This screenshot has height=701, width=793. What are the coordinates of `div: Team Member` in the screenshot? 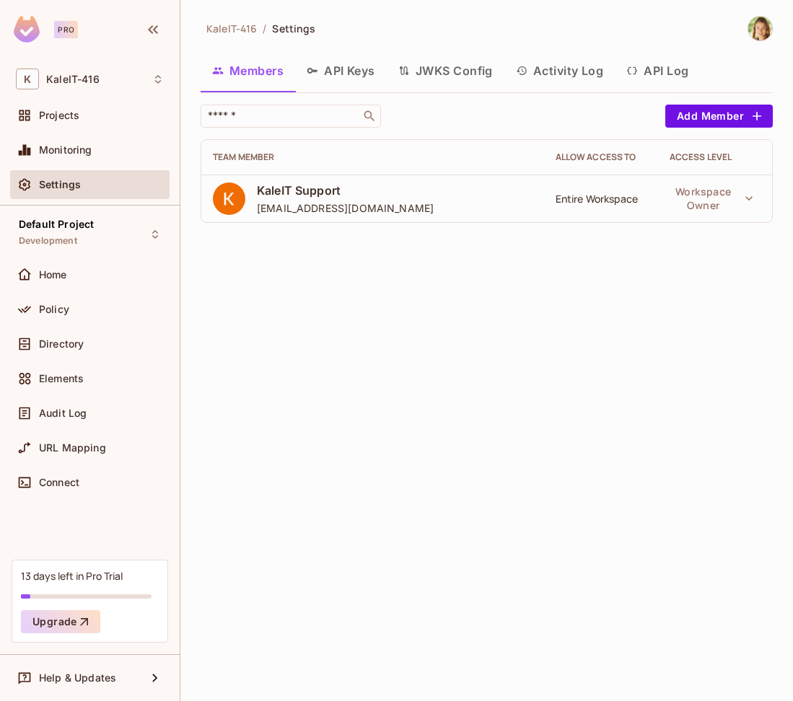 It's located at (372, 157).